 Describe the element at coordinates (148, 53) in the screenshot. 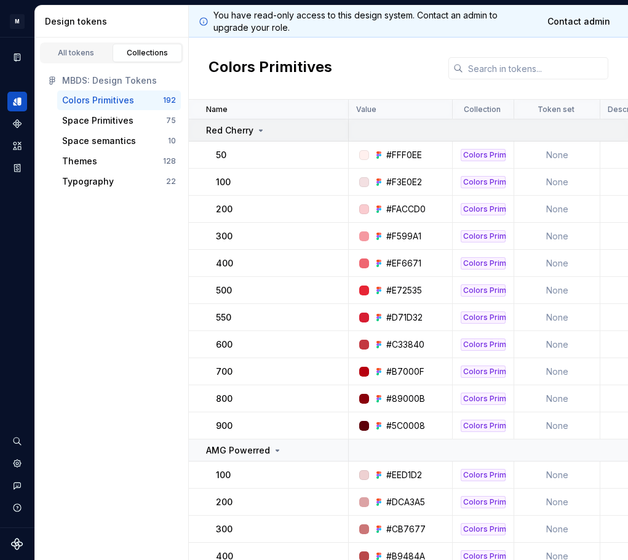

I see `div: Collections` at that location.